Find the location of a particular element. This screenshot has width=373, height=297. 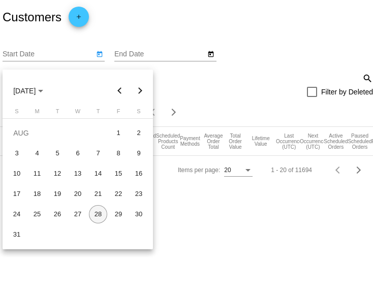

td: August 4, 2025 is located at coordinates (37, 153).